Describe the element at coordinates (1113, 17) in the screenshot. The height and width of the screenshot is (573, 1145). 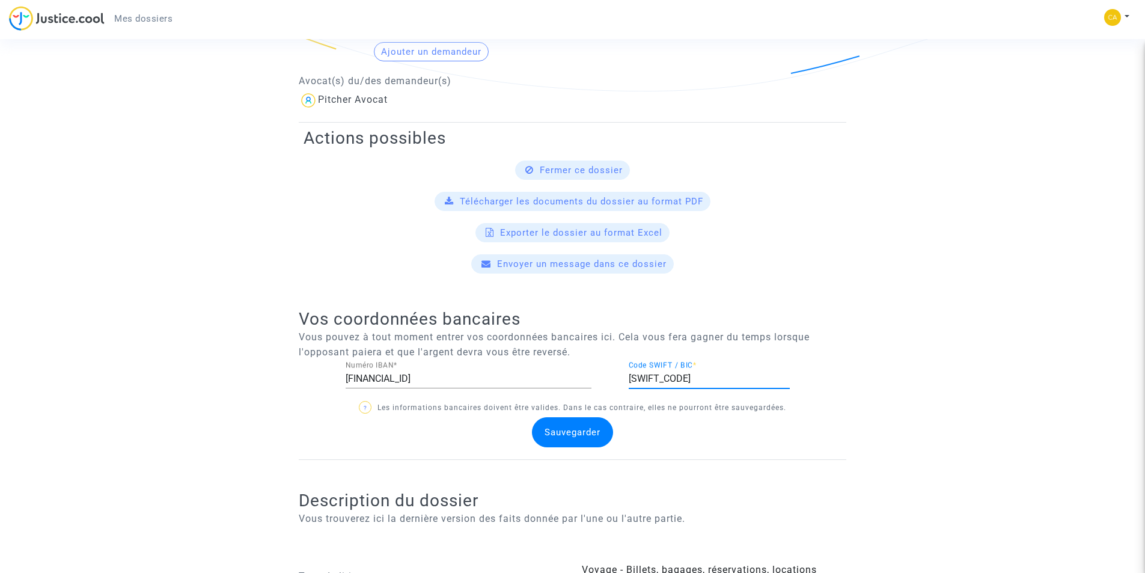
I see `img: 07641ef3a9788100727d3f3a202096ab` at that location.